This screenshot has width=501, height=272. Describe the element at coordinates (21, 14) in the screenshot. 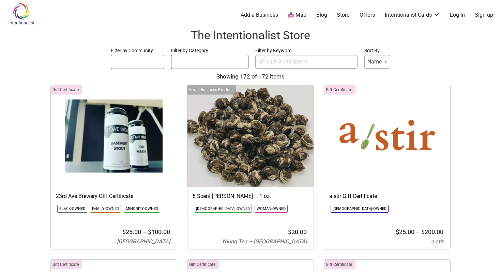

I see `img: Intentionalist` at that location.